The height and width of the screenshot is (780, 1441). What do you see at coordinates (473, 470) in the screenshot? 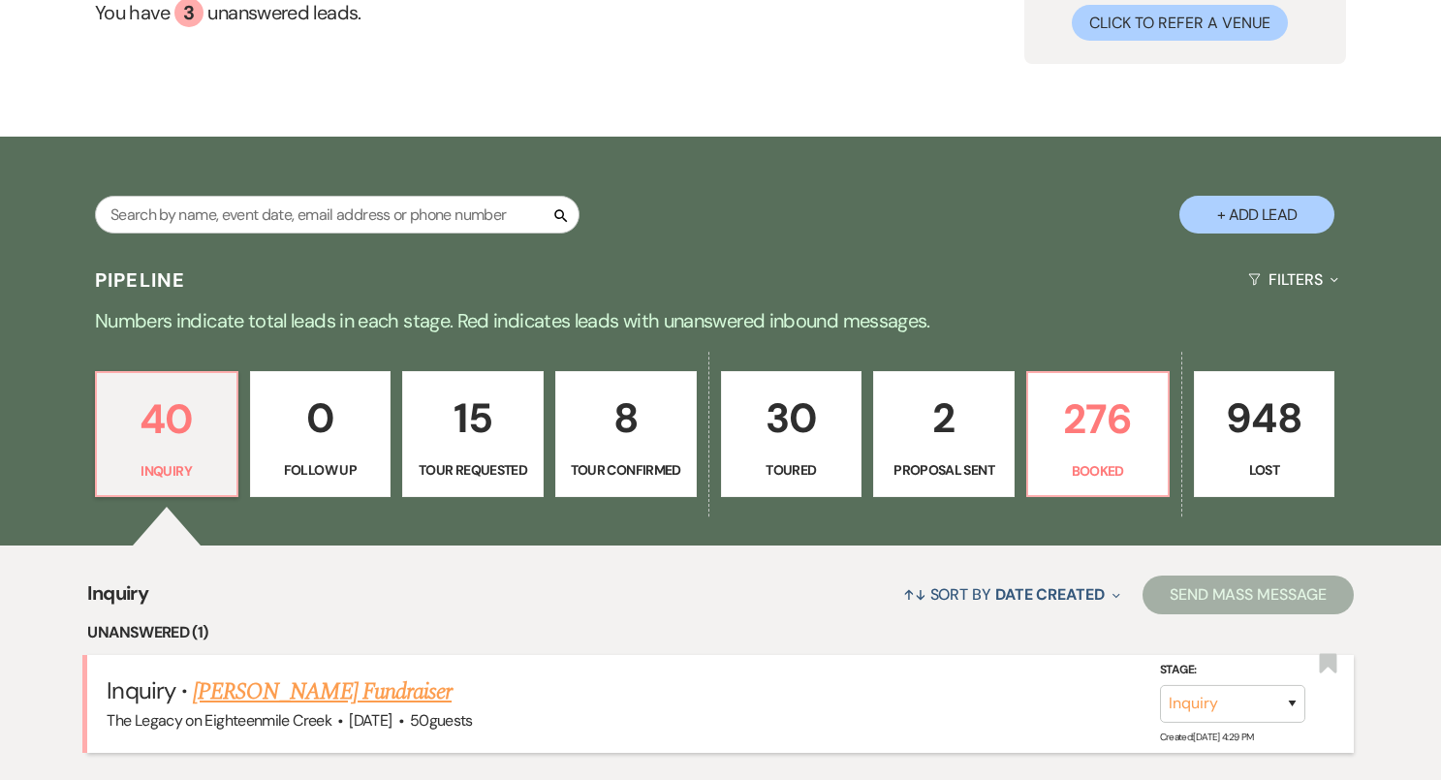
I see `p: Tour Requested` at bounding box center [473, 470].